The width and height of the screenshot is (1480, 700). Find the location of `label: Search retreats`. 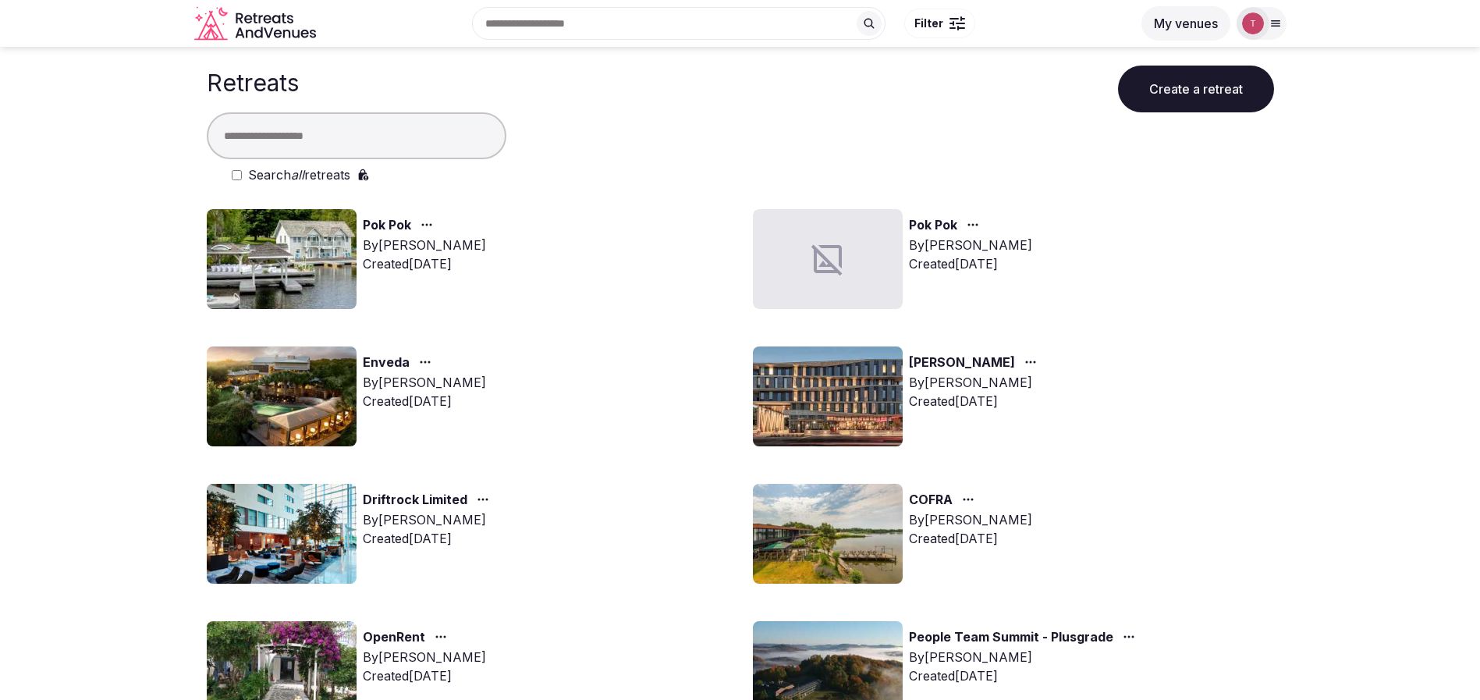

label: Search retreats is located at coordinates (299, 175).